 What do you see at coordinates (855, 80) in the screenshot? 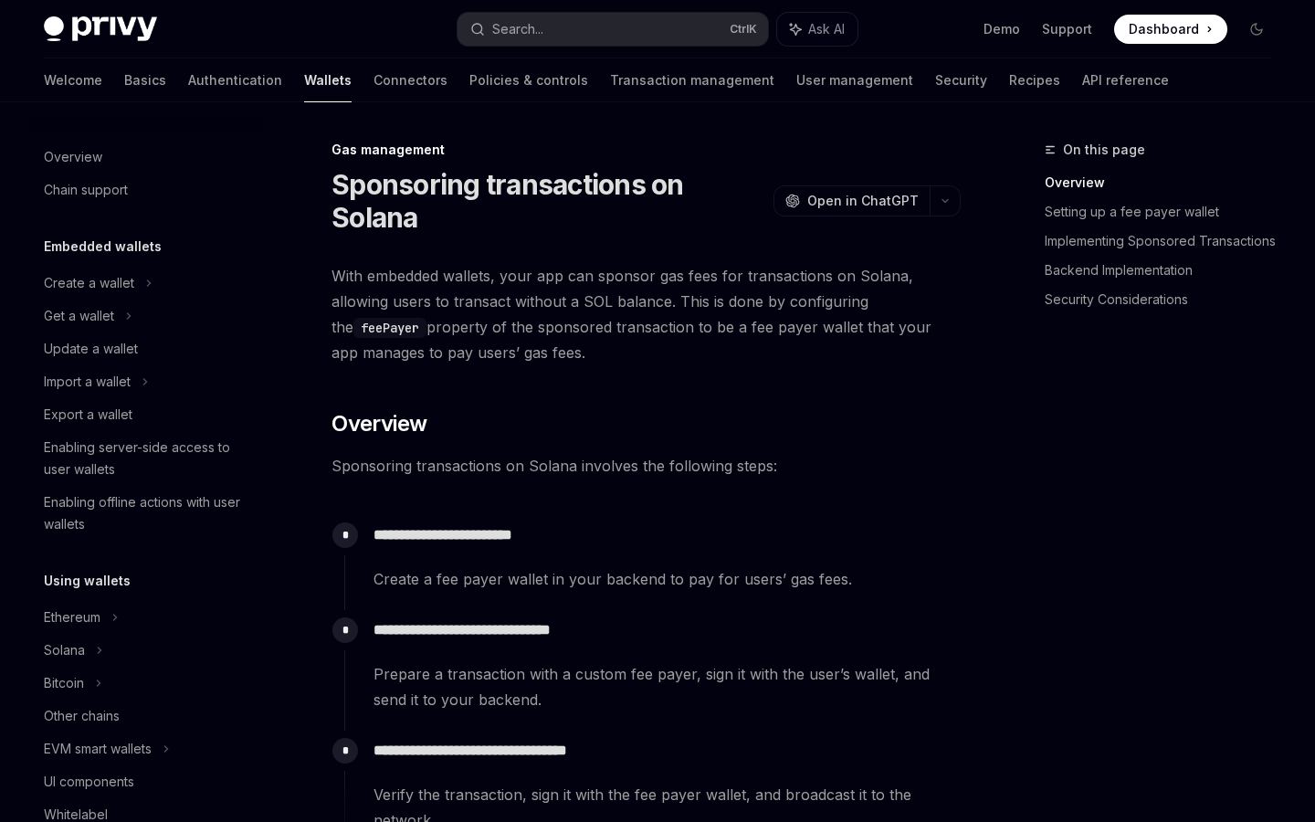
I see `a: User management` at bounding box center [855, 80].